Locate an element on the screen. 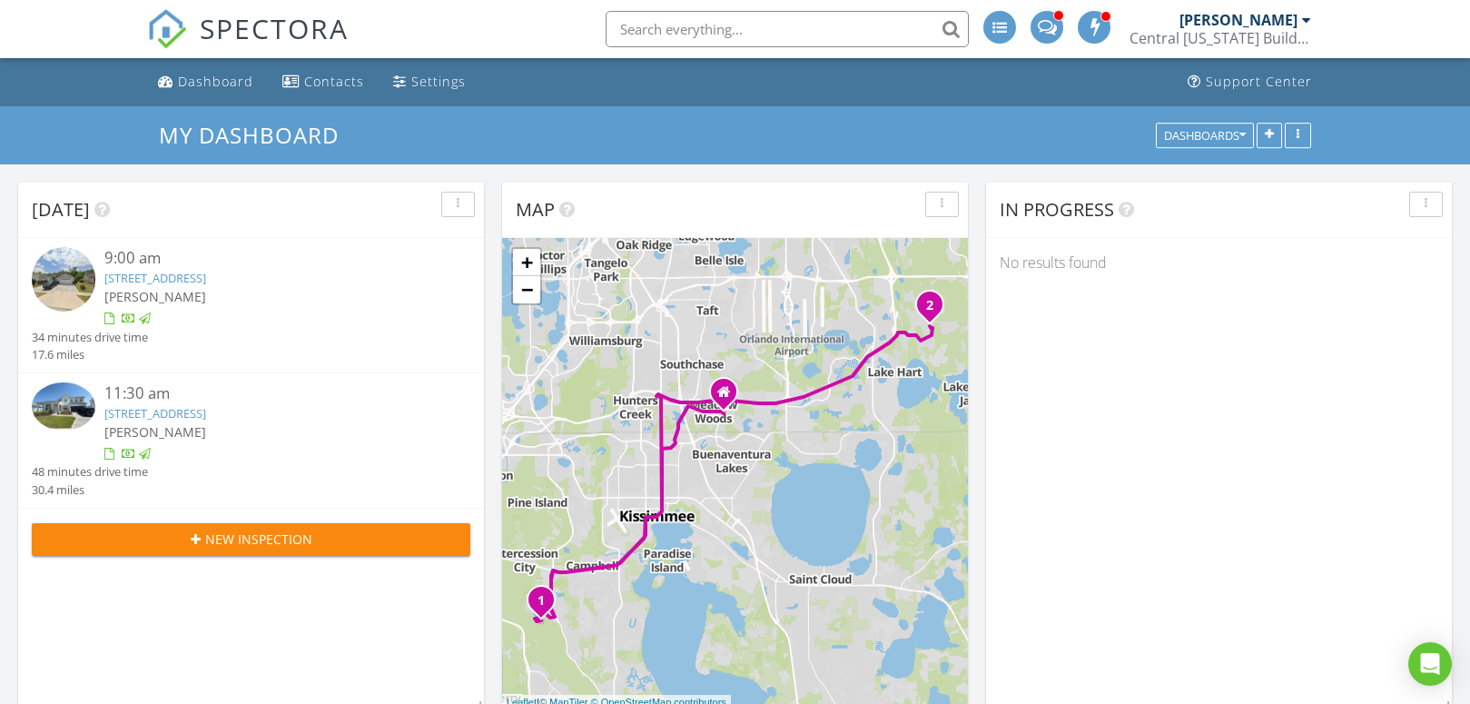 The height and width of the screenshot is (704, 1470). a: SPECTORA is located at coordinates (248, 44).